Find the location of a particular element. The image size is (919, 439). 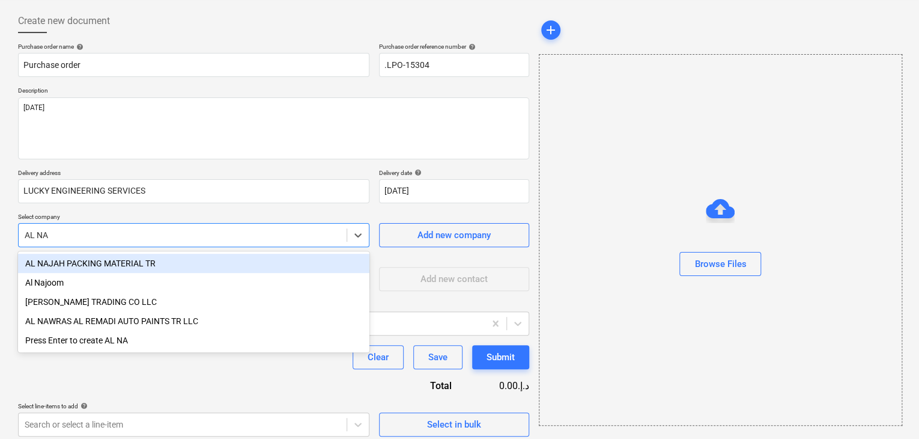

div: Delivery date is located at coordinates (454, 172).